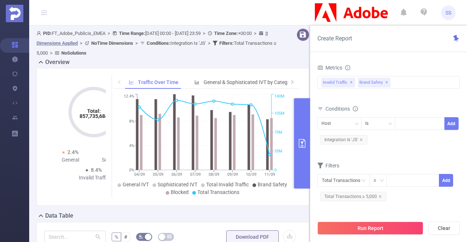 This screenshot has height=242, width=467. Describe the element at coordinates (328, 166) in the screenshot. I see `span: Filters` at that location.